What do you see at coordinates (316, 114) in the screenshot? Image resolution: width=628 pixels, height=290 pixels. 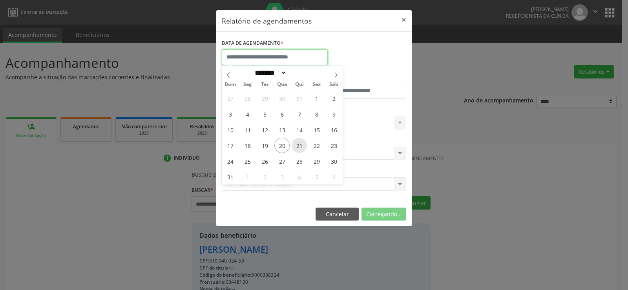 I see `span: Agosto 8, 2025` at bounding box center [316, 114].